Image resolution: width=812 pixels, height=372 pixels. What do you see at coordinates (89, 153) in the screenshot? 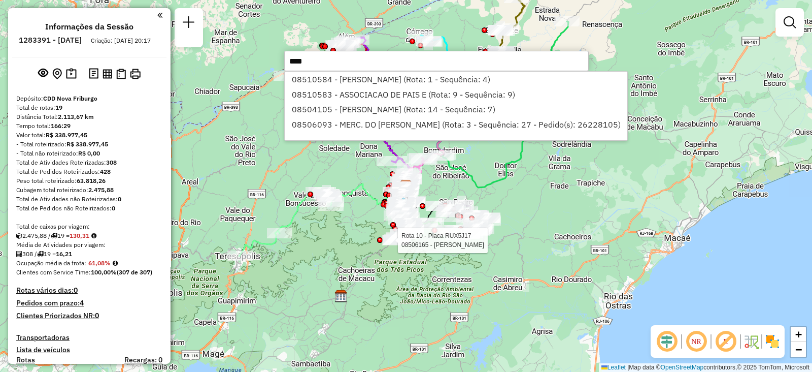
I see `strong: R$ 0,00` at bounding box center [89, 153].